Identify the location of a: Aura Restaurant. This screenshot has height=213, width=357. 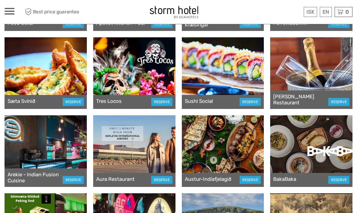
(115, 179).